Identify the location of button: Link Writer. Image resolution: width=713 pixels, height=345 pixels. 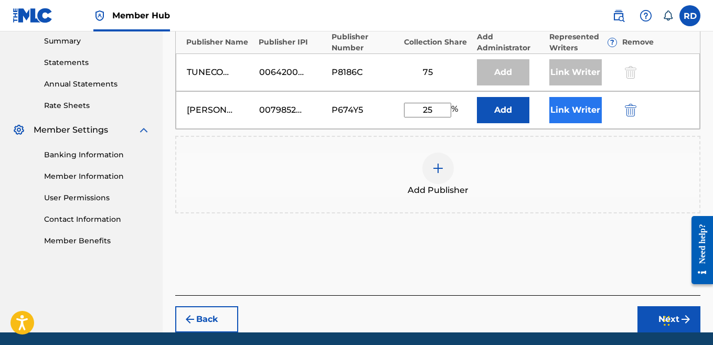
(576, 110).